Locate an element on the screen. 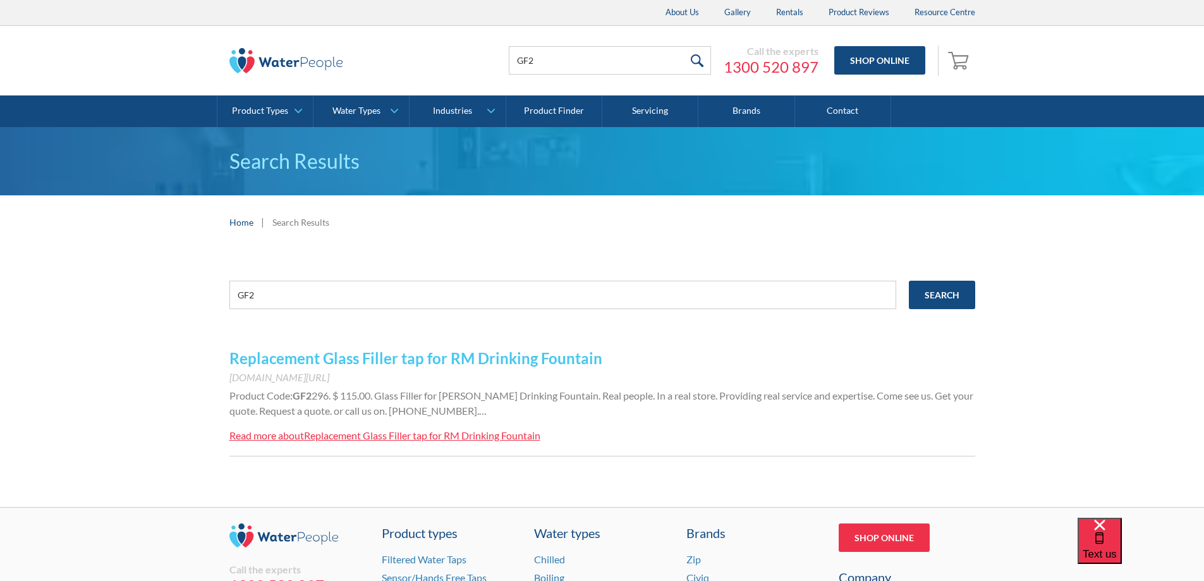 The height and width of the screenshot is (581, 1204). a: Zip is located at coordinates (693, 559).